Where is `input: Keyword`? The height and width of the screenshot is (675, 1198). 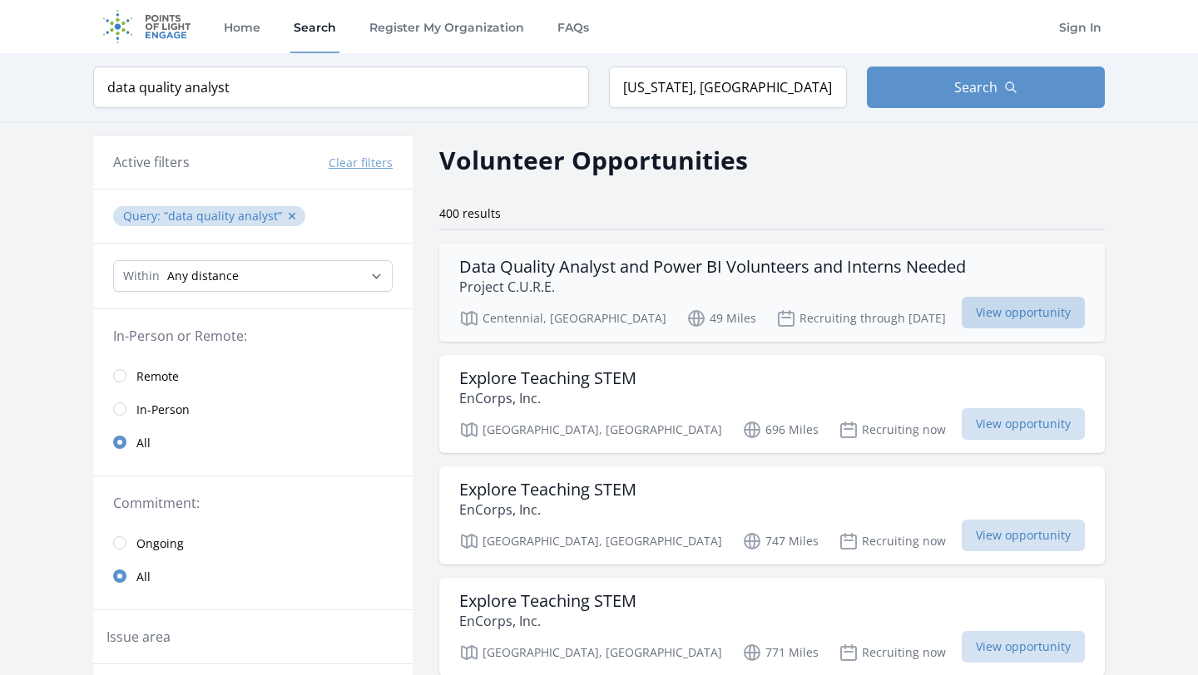
input: Keyword is located at coordinates (341, 87).